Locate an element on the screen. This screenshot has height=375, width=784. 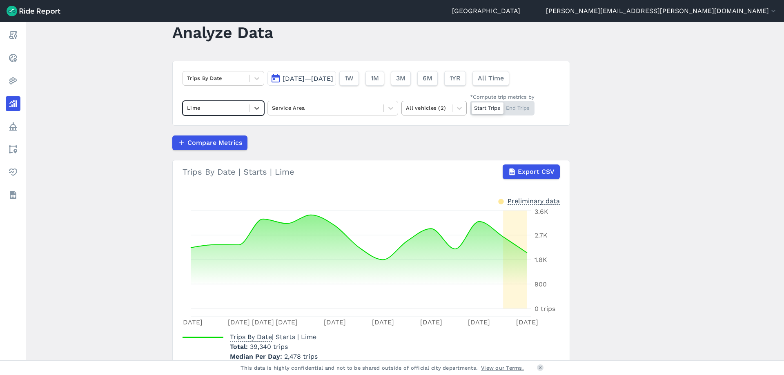
button: 6M is located at coordinates (428, 78).